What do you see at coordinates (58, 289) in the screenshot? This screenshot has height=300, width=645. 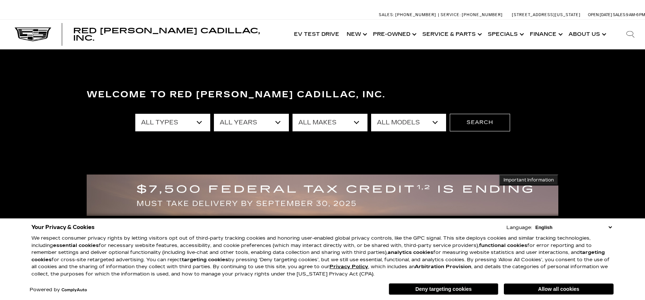 I see `div: Powered by` at bounding box center [58, 289].